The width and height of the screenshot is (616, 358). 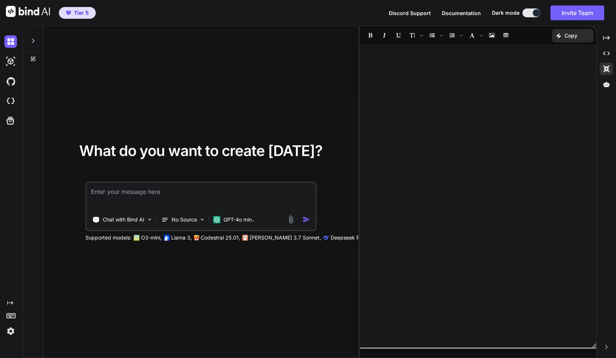 I want to click on p: Supported models:, so click(x=108, y=238).